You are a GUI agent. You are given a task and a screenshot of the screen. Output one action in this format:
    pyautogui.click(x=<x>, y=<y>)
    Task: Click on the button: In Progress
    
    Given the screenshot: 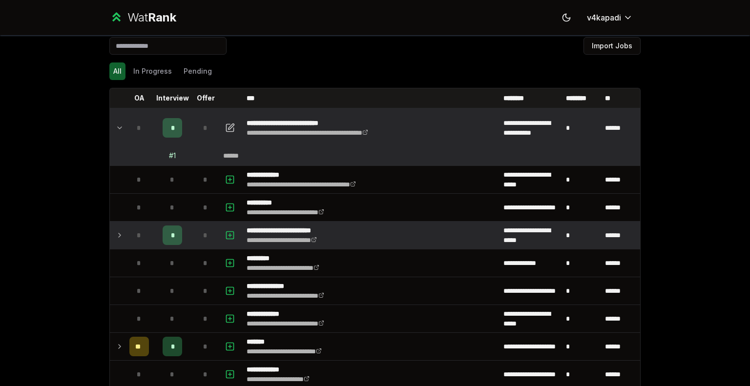 What is the action you would take?
    pyautogui.click(x=152, y=71)
    